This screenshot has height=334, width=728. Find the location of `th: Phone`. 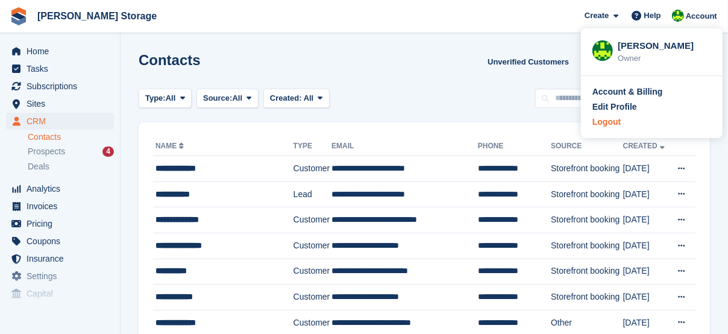

th: Phone is located at coordinates (514, 146).